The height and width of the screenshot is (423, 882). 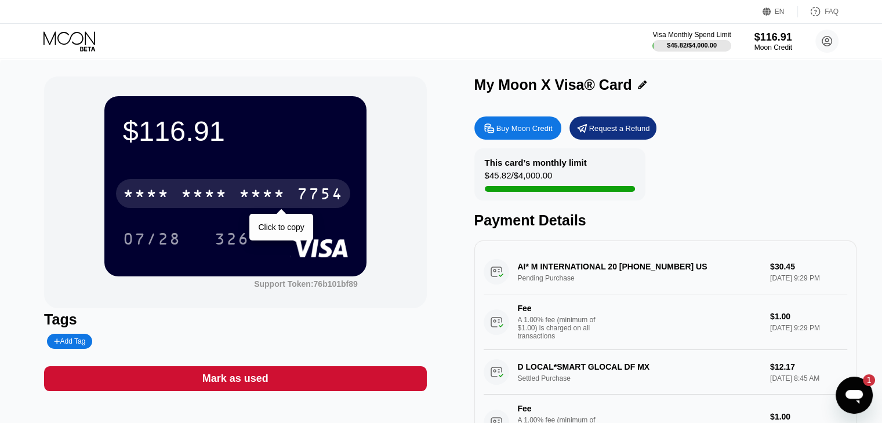 What do you see at coordinates (320, 195) in the screenshot?
I see `div: 7754` at bounding box center [320, 195].